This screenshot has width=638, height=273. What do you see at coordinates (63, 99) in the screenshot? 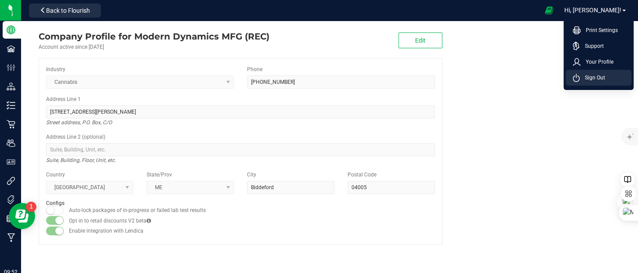
I see `label: Address Line 1` at bounding box center [63, 99].